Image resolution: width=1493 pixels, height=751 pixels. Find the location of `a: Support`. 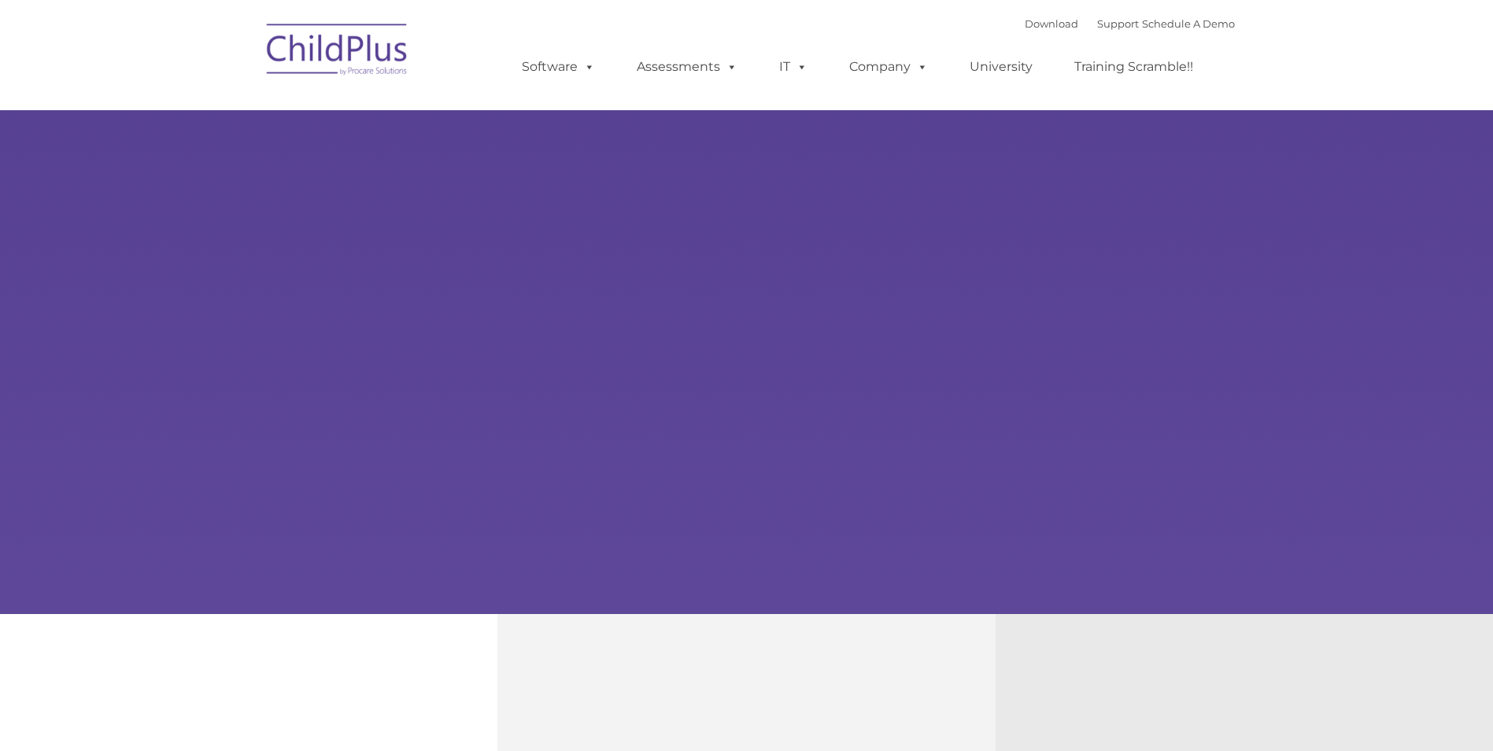

a: Support is located at coordinates (1118, 24).